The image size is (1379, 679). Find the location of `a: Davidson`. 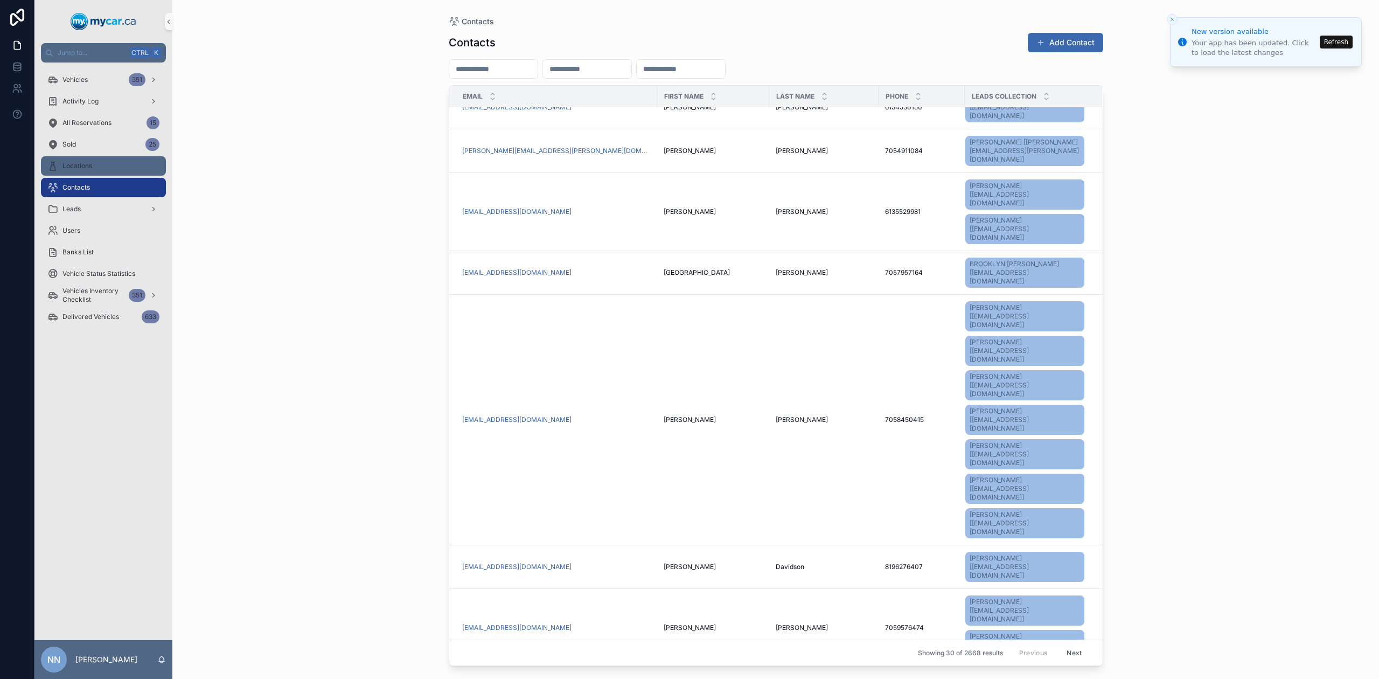

a: Davidson is located at coordinates (824, 567).